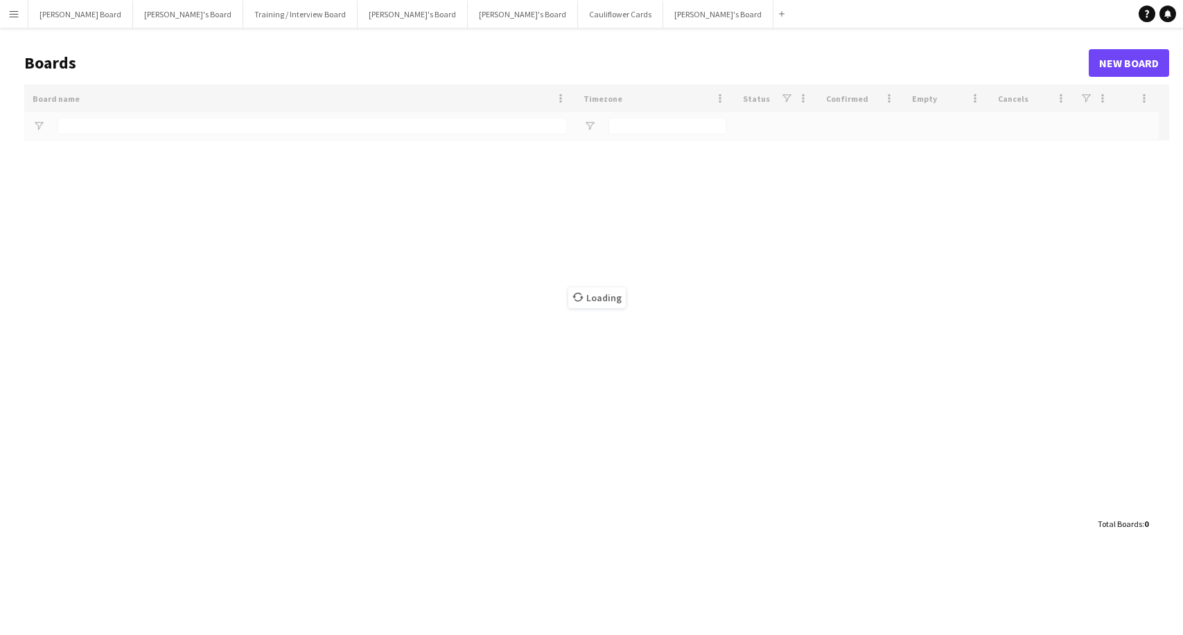 This screenshot has height=635, width=1183. Describe the element at coordinates (597, 298) in the screenshot. I see `span: Loading` at that location.